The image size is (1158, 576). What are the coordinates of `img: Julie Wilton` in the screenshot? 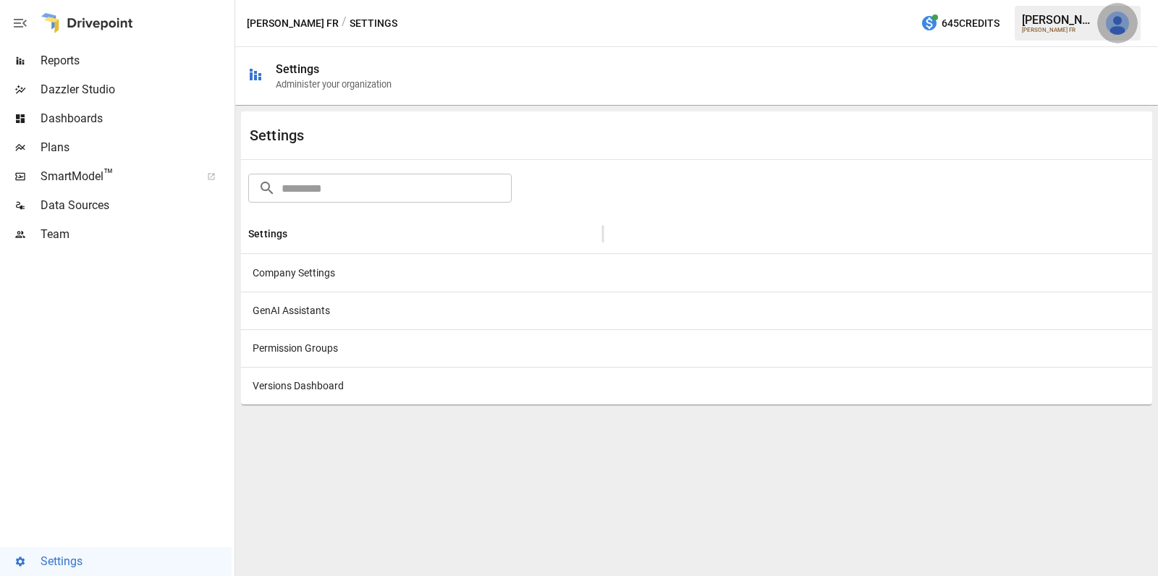 It's located at (1117, 23).